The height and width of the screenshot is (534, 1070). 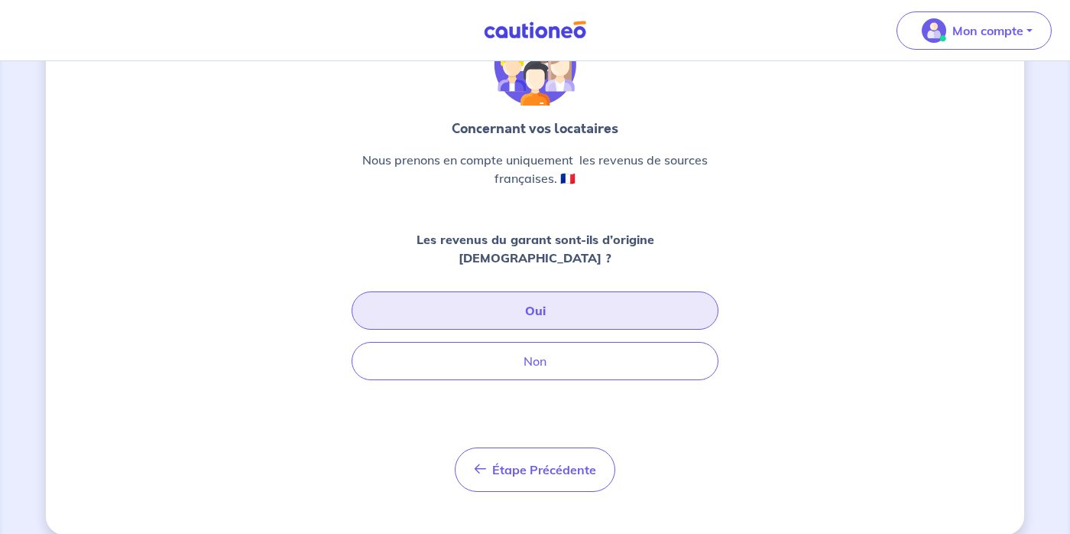 What do you see at coordinates (535, 30) in the screenshot?
I see `img: Cautioneo` at bounding box center [535, 30].